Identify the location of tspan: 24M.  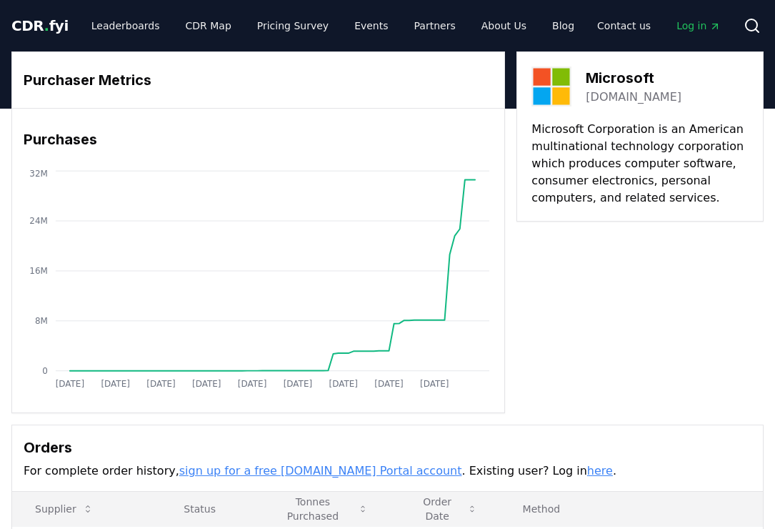
(39, 221).